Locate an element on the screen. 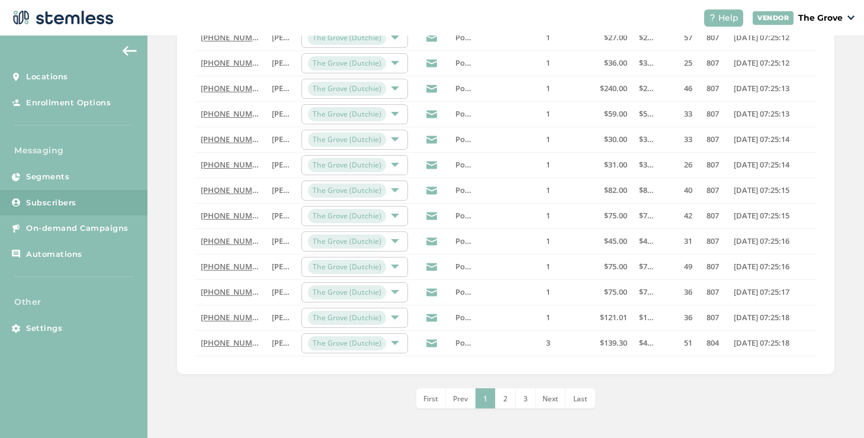 Image resolution: width=864 pixels, height=438 pixels. span: Settings is located at coordinates (44, 328).